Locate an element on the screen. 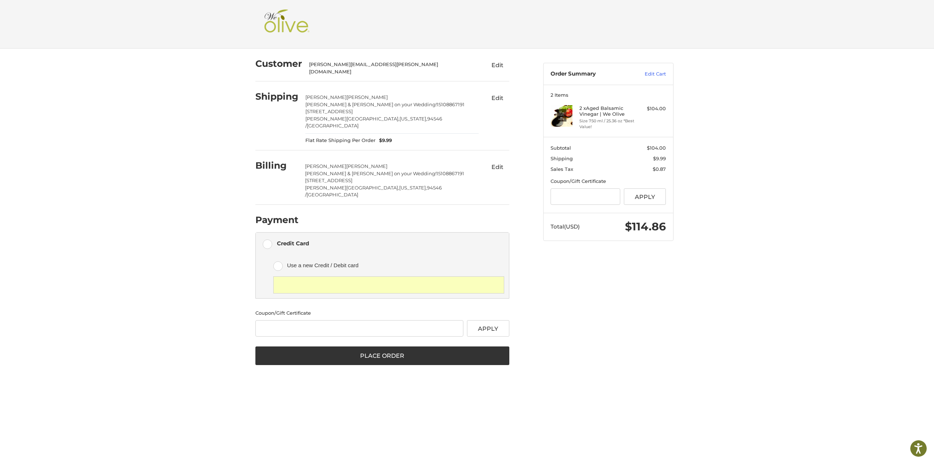 Image resolution: width=934 pixels, height=464 pixels. h3: Order Summary is located at coordinates (590, 74).